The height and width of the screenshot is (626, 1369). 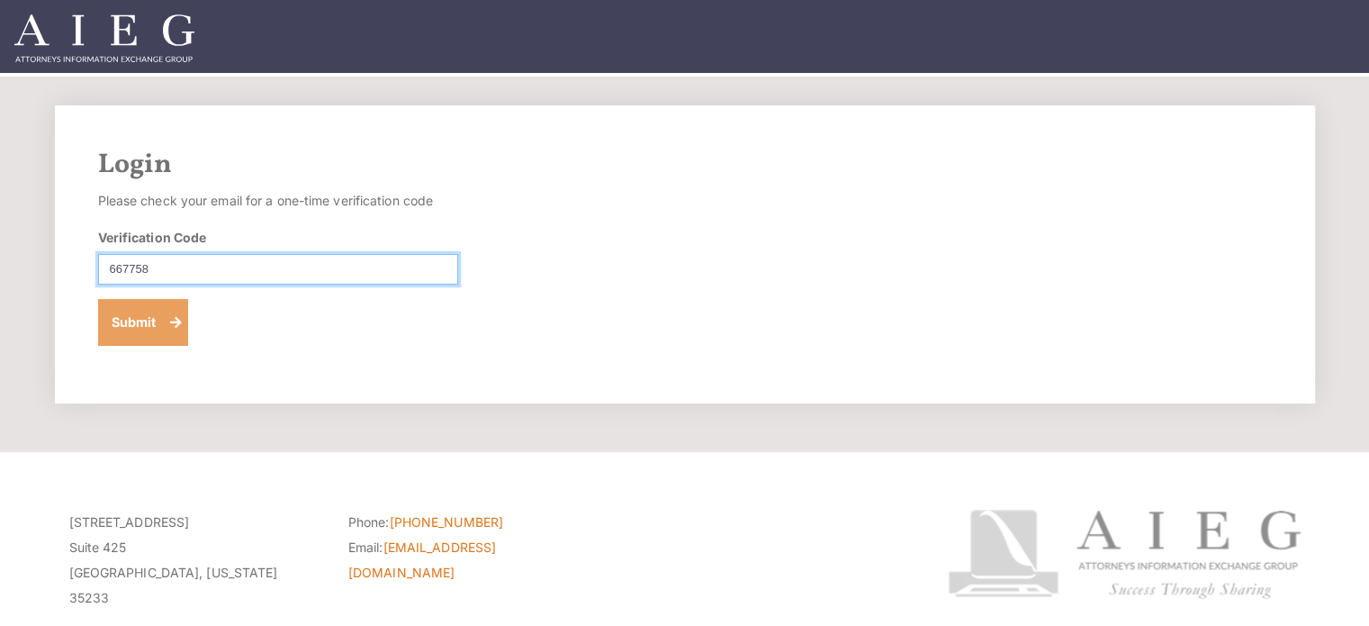 I want to click on p: Please check your email for a one-time verification code, so click(x=278, y=201).